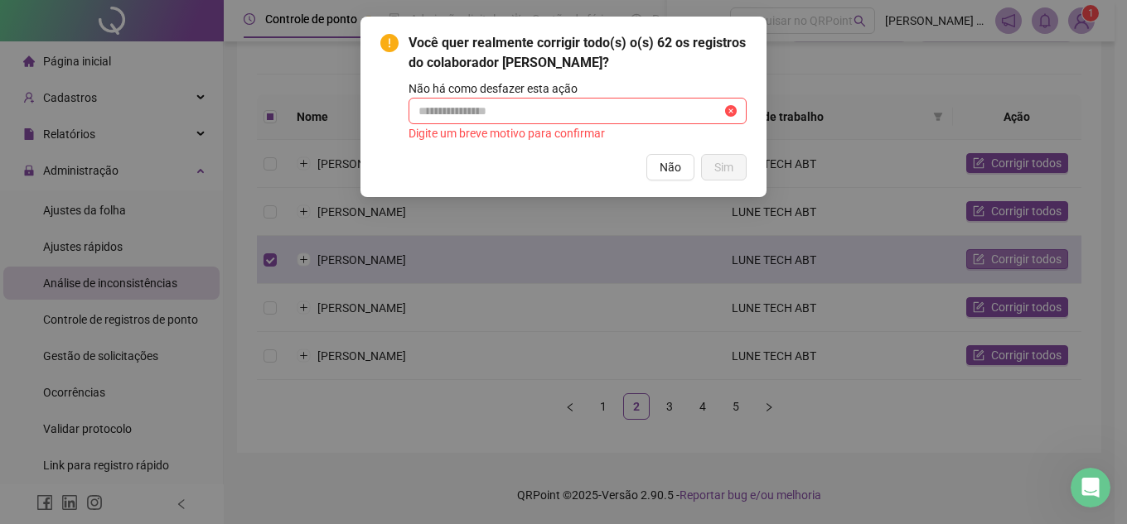 The image size is (1127, 524). What do you see at coordinates (578, 133) in the screenshot?
I see `div: Digite um breve motivo para confirmar` at bounding box center [578, 133].